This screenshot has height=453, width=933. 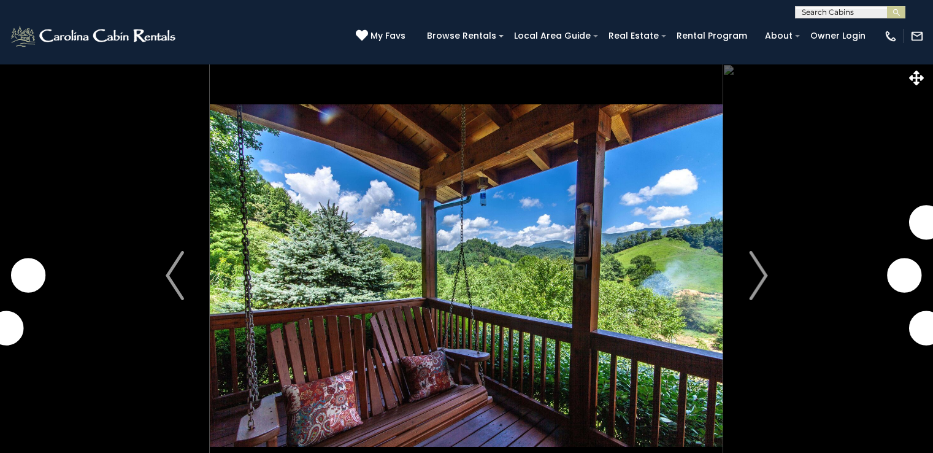 I want to click on a: Local Area Guide, so click(x=552, y=36).